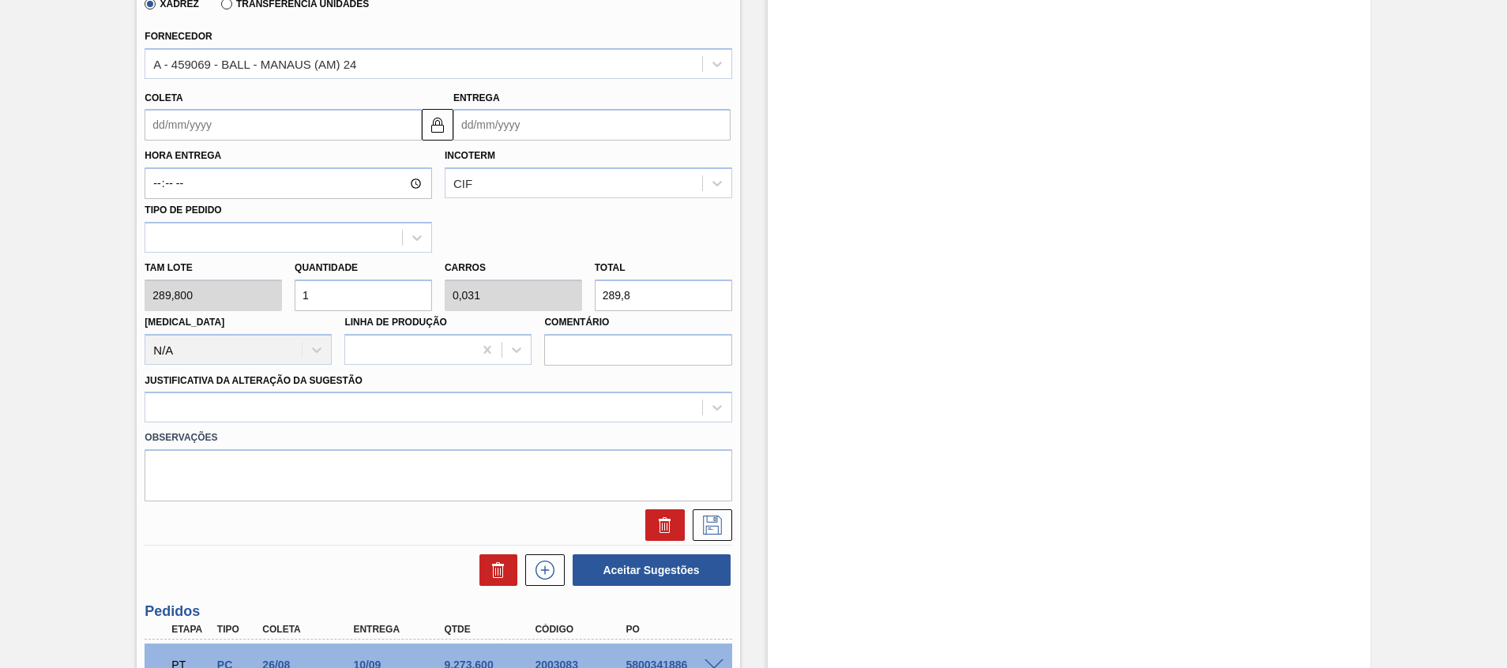 The image size is (1507, 668). What do you see at coordinates (708, 525) in the screenshot?
I see `div: Salvar Sugestão` at bounding box center [708, 525].